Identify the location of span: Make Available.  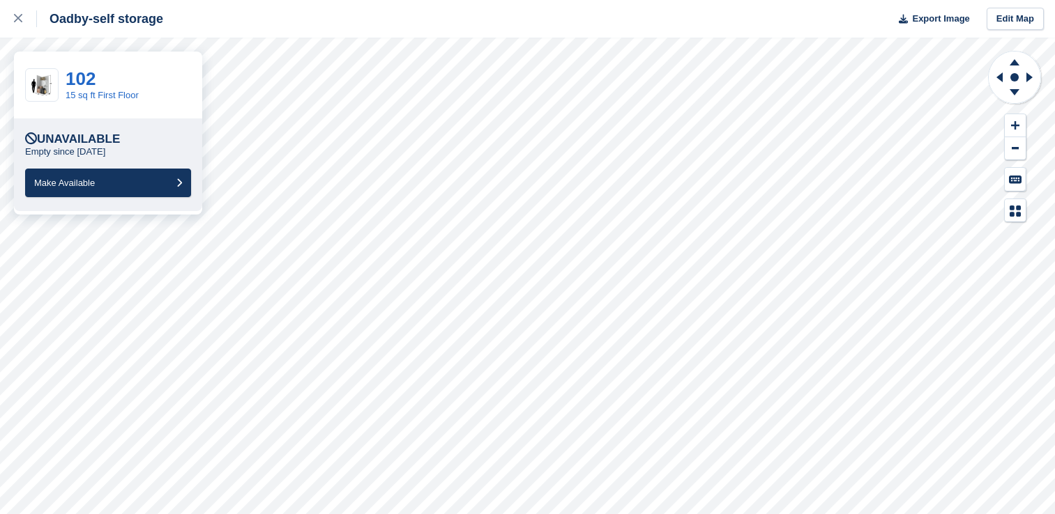
(64, 183).